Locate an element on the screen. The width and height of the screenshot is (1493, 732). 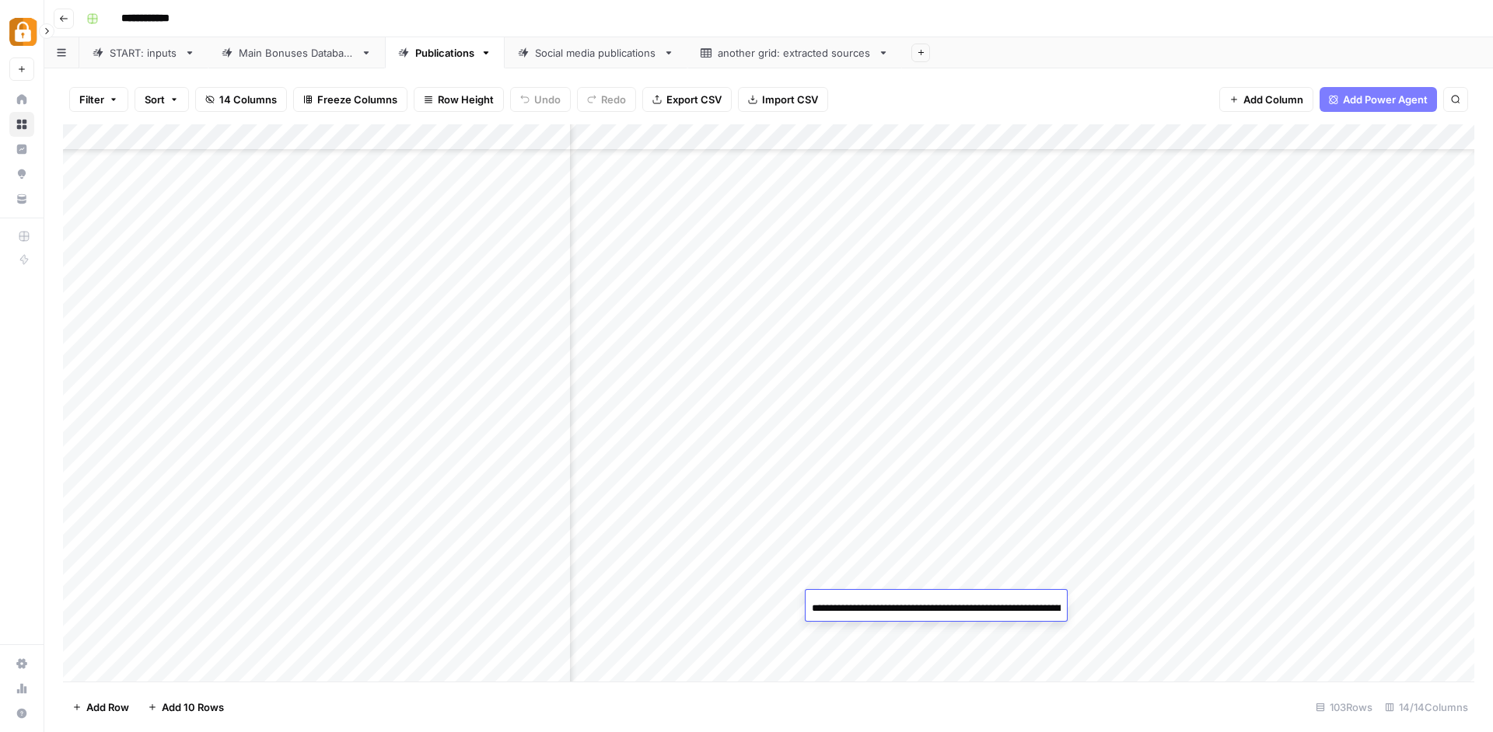
a: Main Bonuses Database is located at coordinates (296, 53).